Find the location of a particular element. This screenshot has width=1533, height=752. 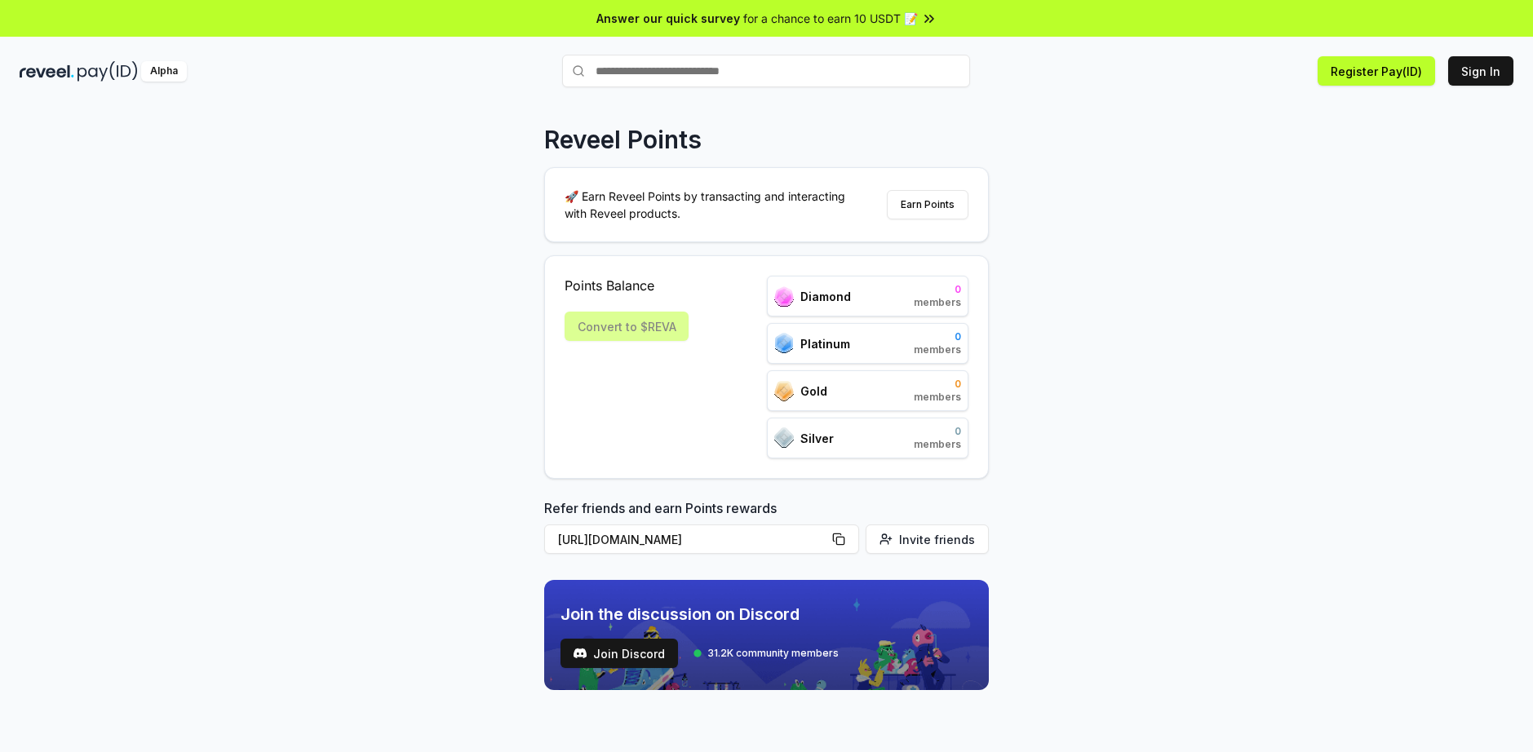

img: reveel_dark is located at coordinates (46, 71).